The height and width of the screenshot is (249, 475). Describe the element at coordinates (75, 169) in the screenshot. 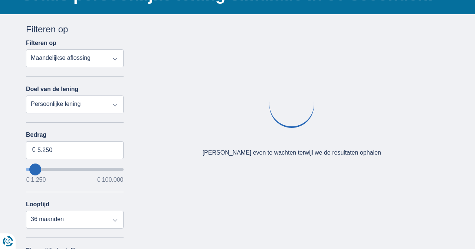

I see `a: wantToBorrow` at that location.